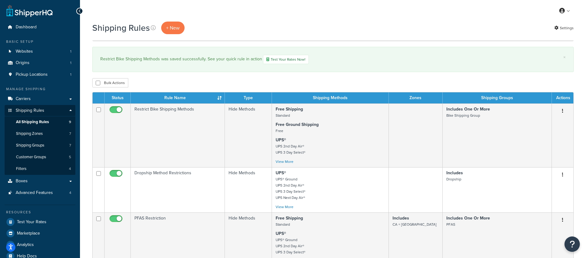  What do you see at coordinates (40, 89) in the screenshot?
I see `div: Manage Shipping` at bounding box center [40, 89].